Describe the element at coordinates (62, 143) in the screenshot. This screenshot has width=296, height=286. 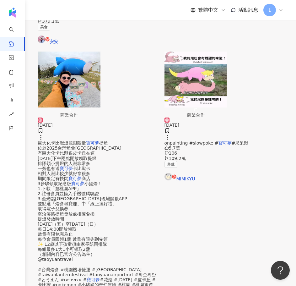
I see `span: 巨大化卡比獸燈籠跟限量` at that location.